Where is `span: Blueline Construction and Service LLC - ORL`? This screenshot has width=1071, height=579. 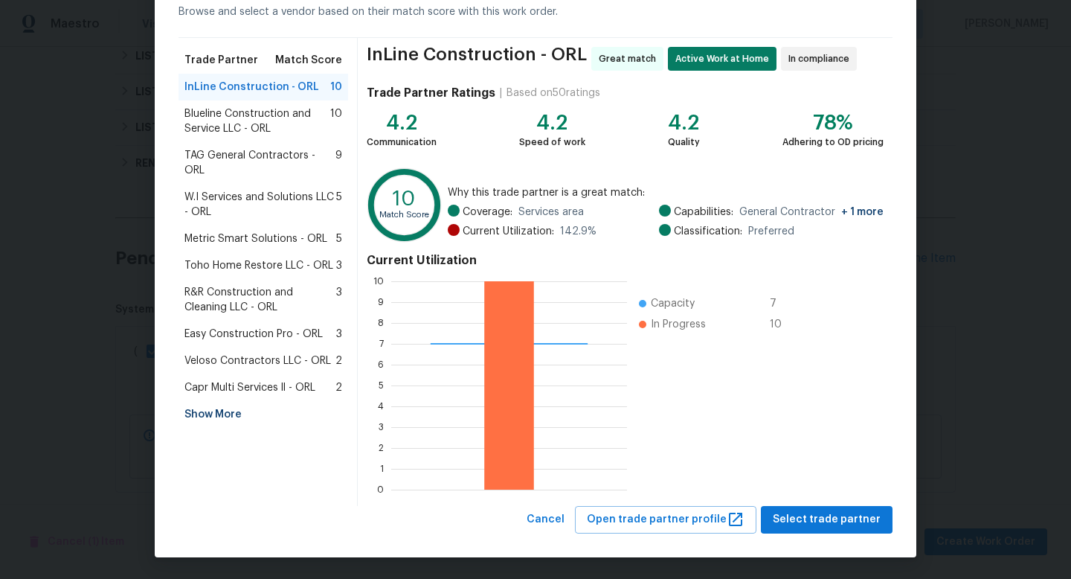 span: Blueline Construction and Service LLC - ORL is located at coordinates (257, 121).